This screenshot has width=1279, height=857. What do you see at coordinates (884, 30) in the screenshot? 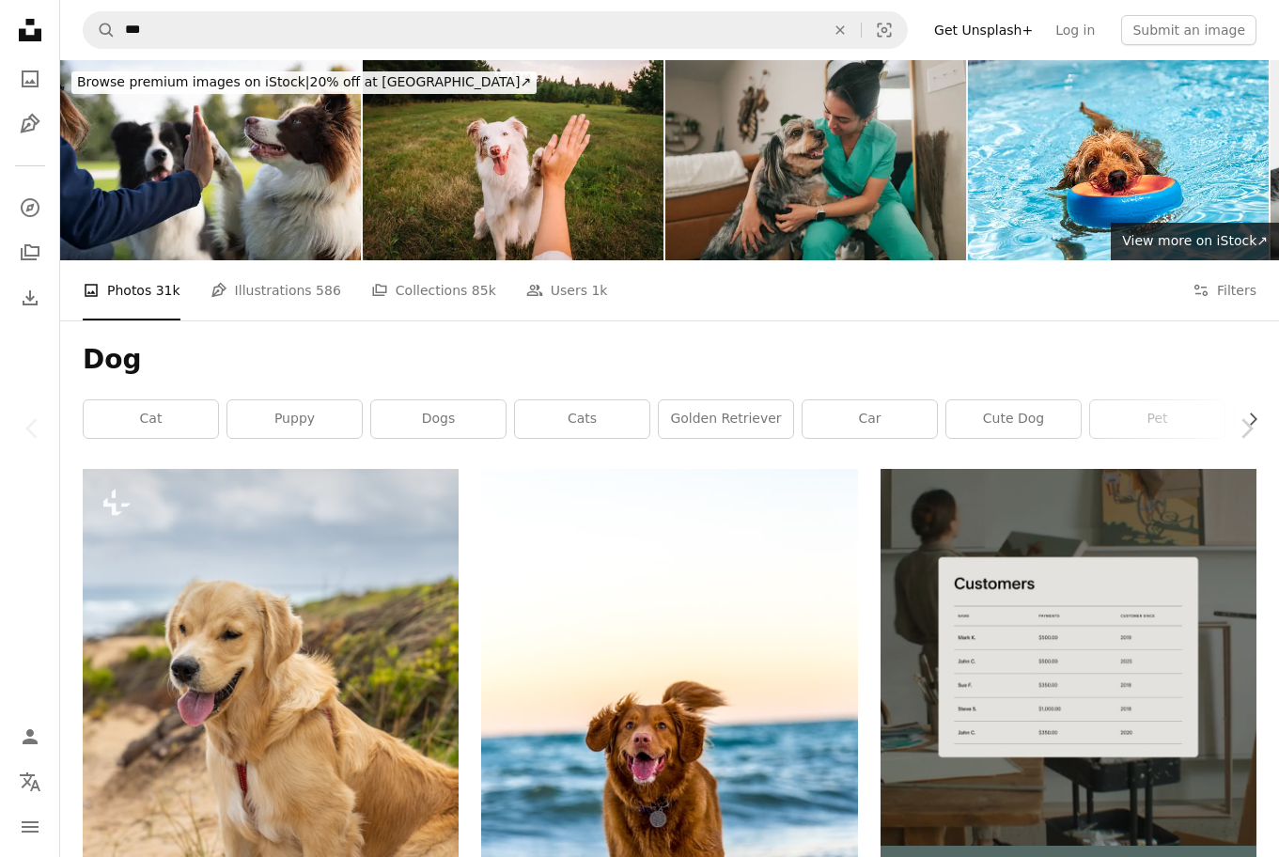
I see `button: Visual search` at bounding box center [884, 30].